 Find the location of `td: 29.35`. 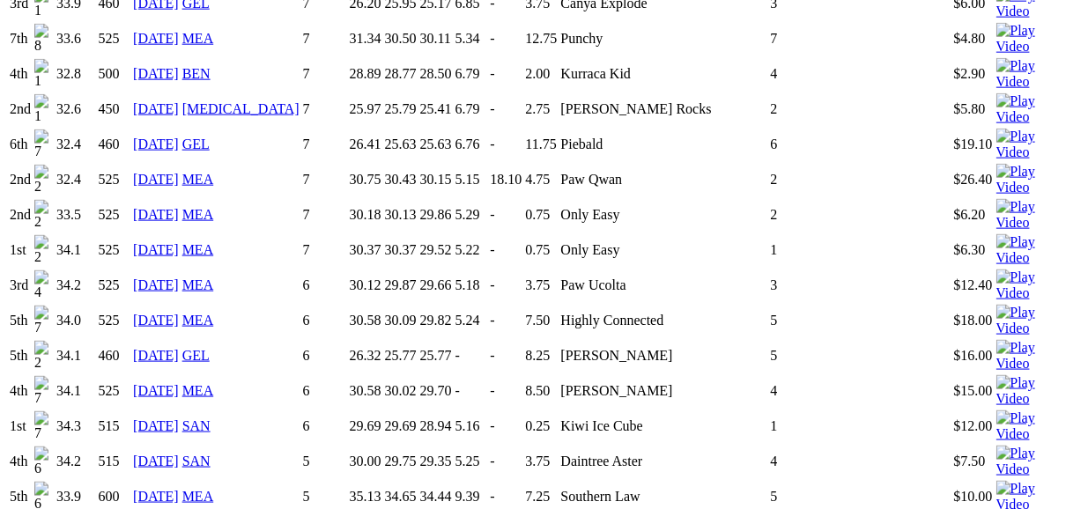

td: 29.35 is located at coordinates (435, 462).